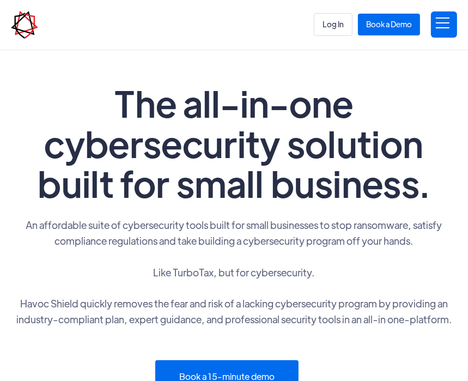  Describe the element at coordinates (234, 143) in the screenshot. I see `h1: The all-in-one cybersecurity solution built for small business.` at that location.